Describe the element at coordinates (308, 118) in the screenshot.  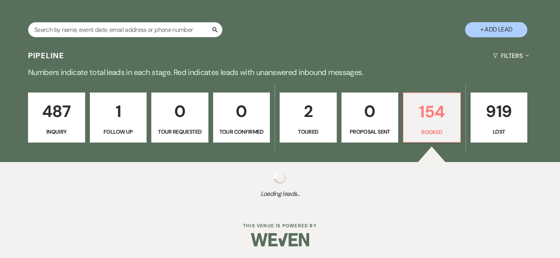
I see `a: 2Toured` at that location.